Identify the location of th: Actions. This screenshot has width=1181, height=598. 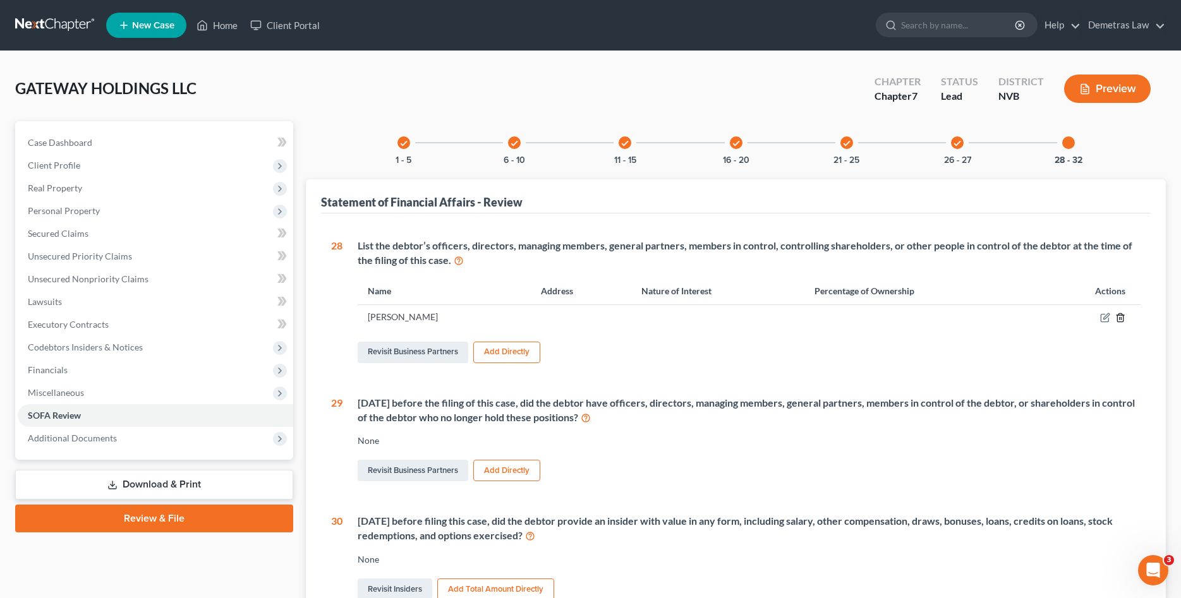
(1087, 291).